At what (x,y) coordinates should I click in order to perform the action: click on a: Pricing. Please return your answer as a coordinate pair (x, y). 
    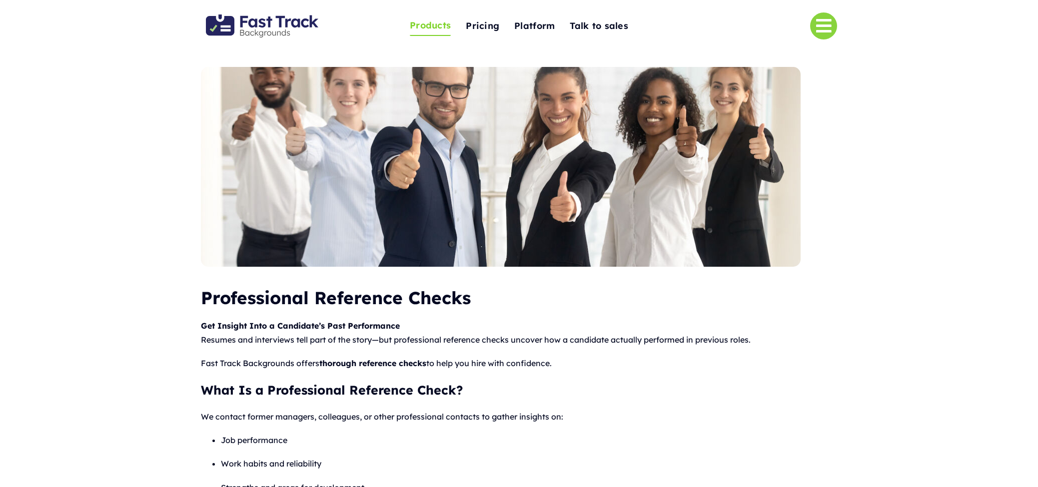
    Looking at the image, I should click on (482, 26).